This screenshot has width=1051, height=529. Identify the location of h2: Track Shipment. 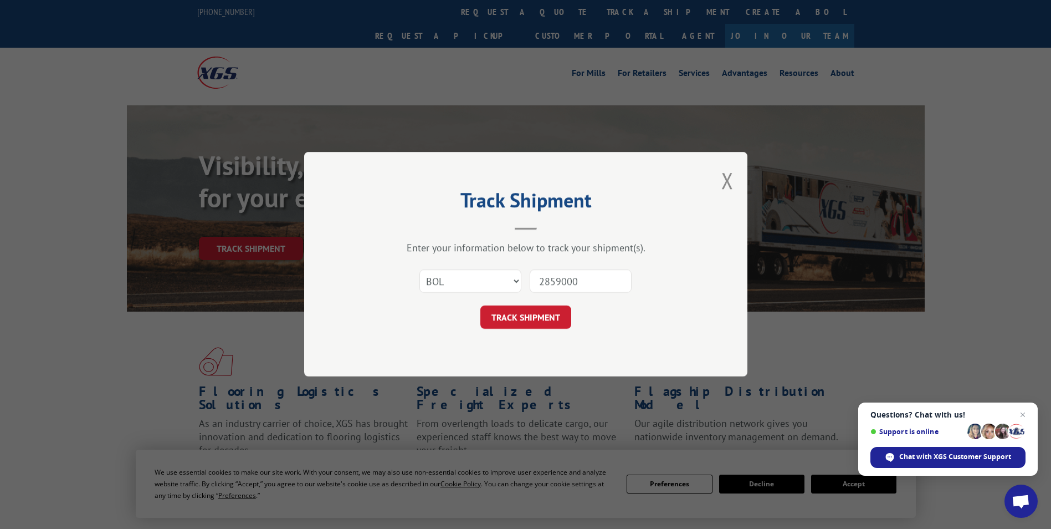
(526, 203).